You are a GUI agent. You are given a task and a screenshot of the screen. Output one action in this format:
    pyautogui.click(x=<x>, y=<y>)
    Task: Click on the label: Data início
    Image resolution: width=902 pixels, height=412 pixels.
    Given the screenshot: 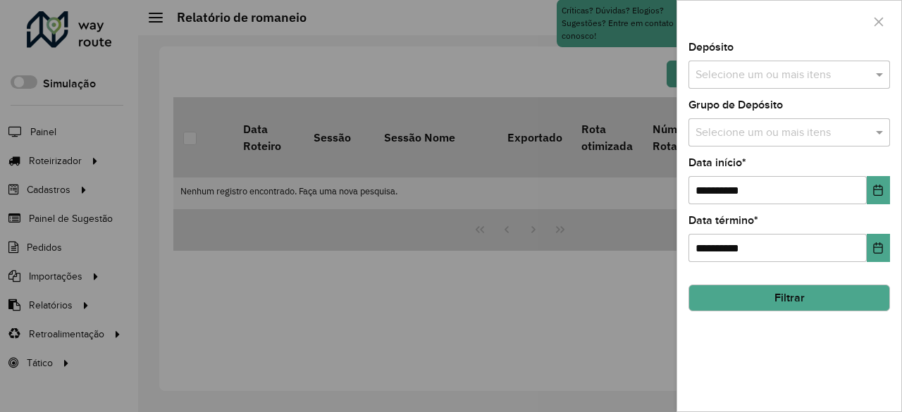 What is the action you would take?
    pyautogui.click(x=718, y=163)
    